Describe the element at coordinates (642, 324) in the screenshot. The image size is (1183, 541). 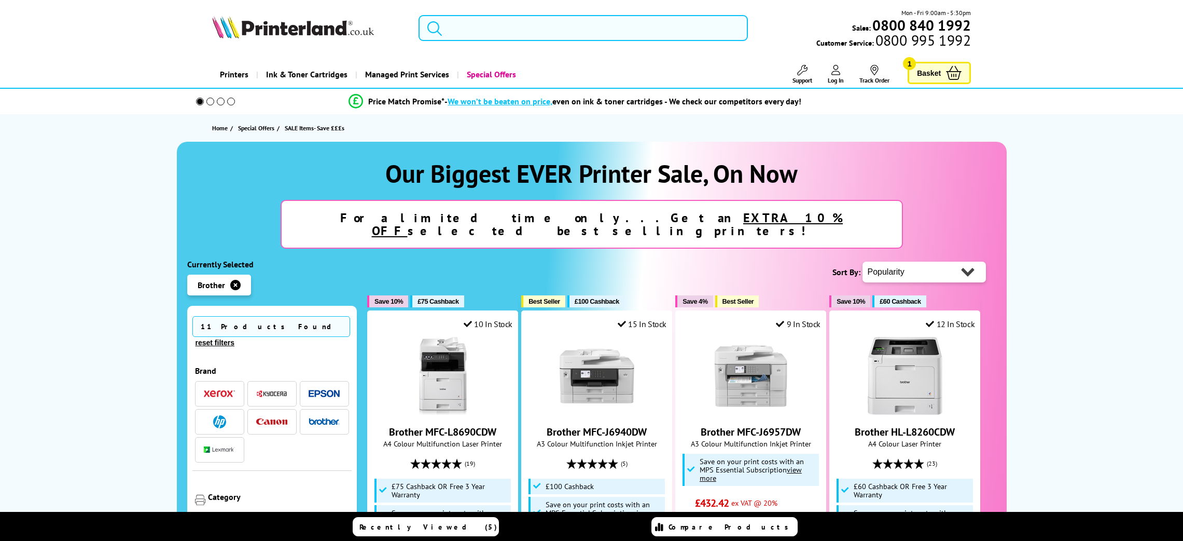
I see `div: 15 In Stock` at that location.